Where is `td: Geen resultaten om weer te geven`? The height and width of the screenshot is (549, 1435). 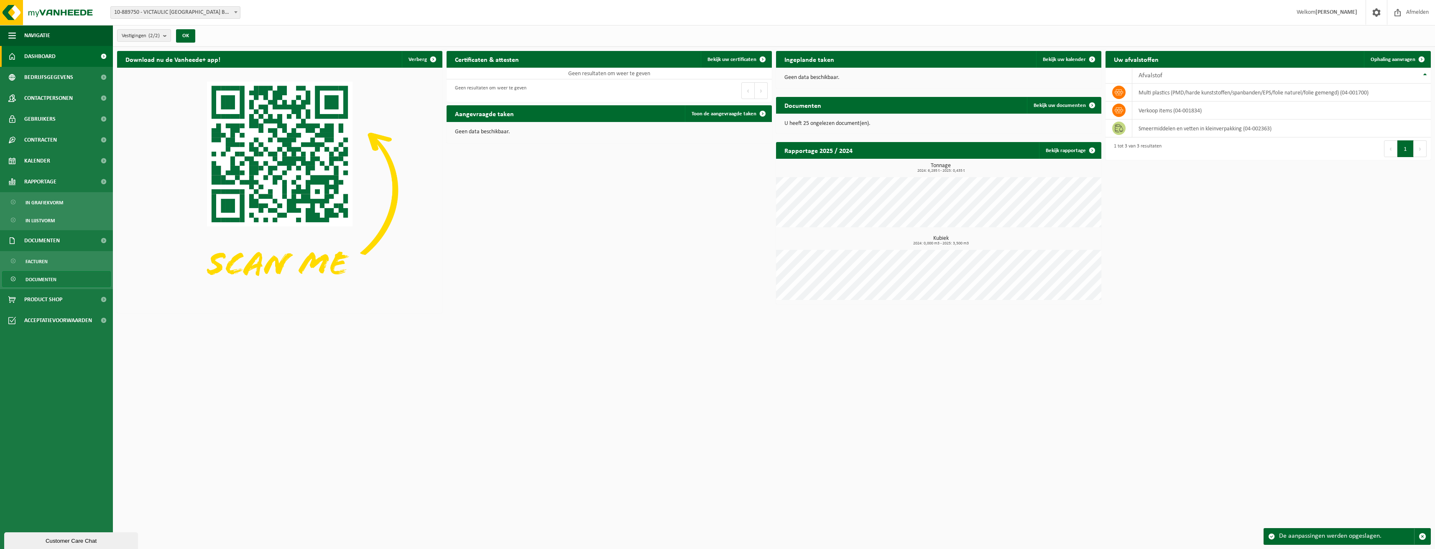 td: Geen resultaten om weer te geven is located at coordinates (609, 74).